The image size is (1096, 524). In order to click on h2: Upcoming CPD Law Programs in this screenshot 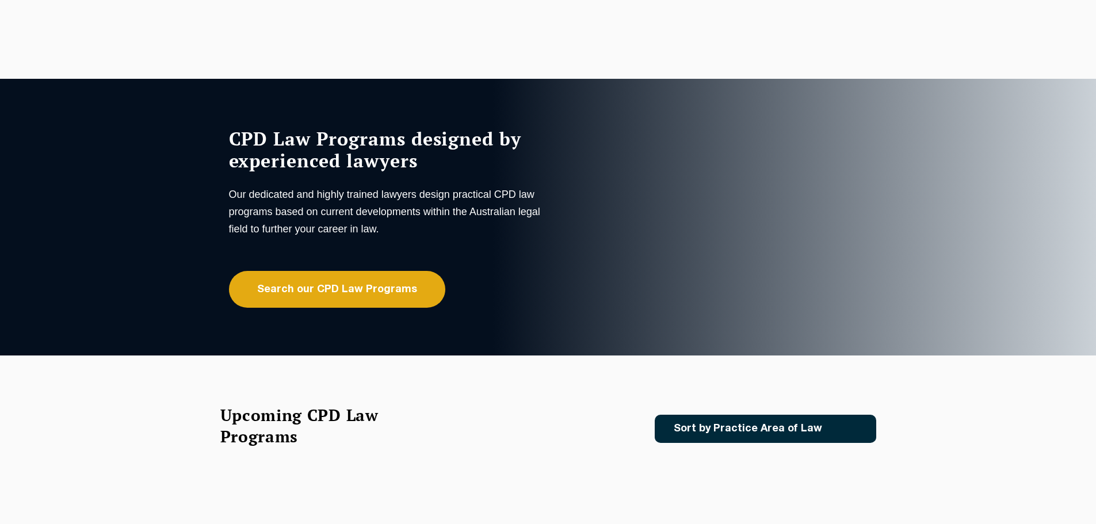, I will do `click(314, 426)`.